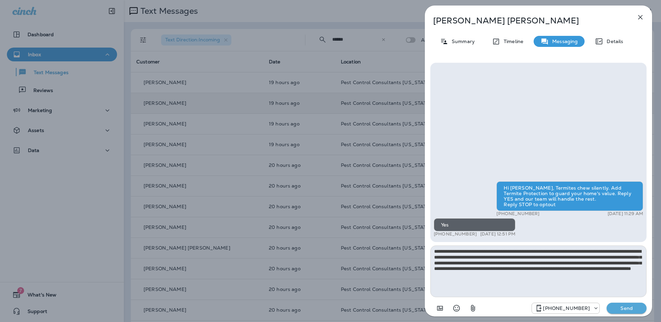 This screenshot has height=322, width=661. Describe the element at coordinates (475, 225) in the screenshot. I see `div: Yes` at that location.